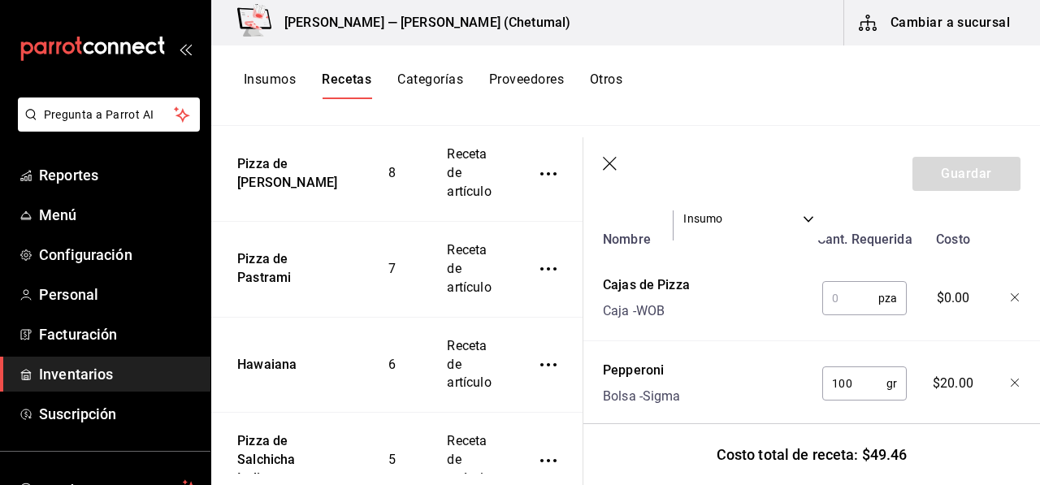 The height and width of the screenshot is (485, 1040). What do you see at coordinates (949, 236) in the screenshot?
I see `div: Costo` at bounding box center [949, 236].